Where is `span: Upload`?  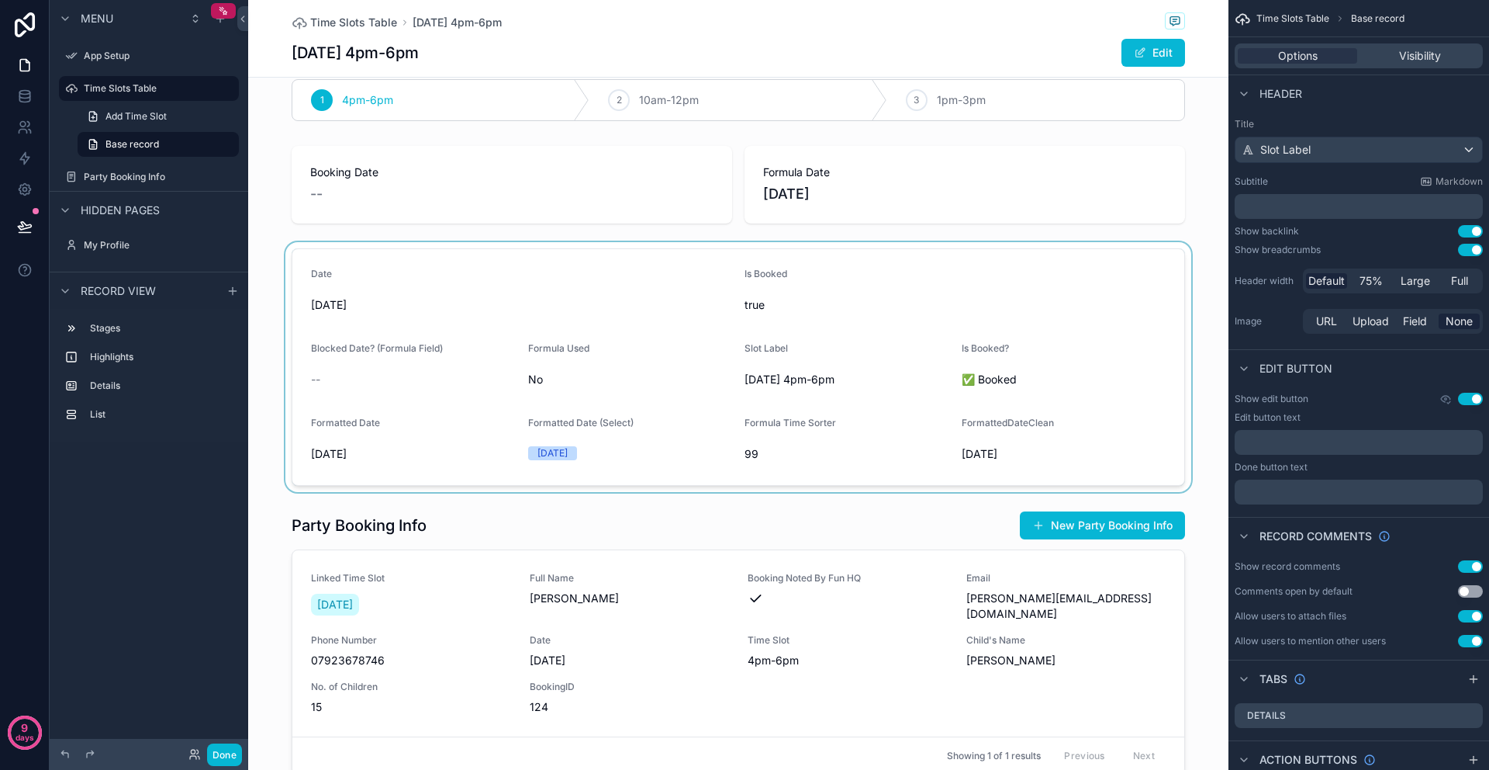 span: Upload is located at coordinates (1371, 321).